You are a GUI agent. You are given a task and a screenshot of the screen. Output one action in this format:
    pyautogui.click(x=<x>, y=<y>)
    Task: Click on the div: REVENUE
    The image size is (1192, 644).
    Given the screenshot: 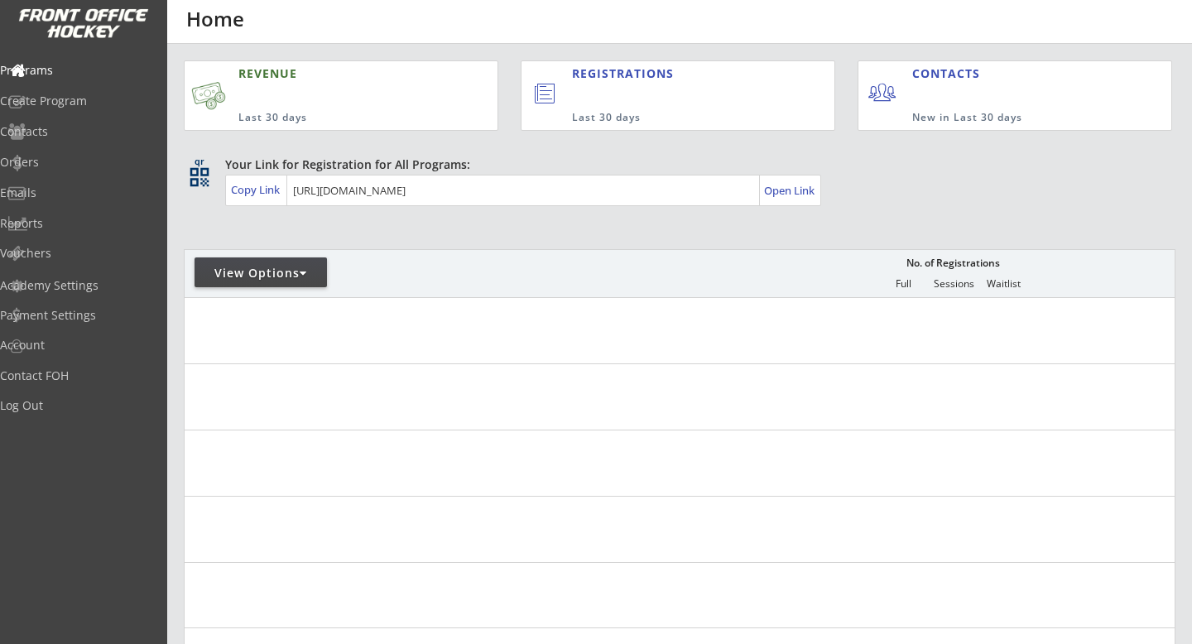 What is the action you would take?
    pyautogui.click(x=329, y=74)
    